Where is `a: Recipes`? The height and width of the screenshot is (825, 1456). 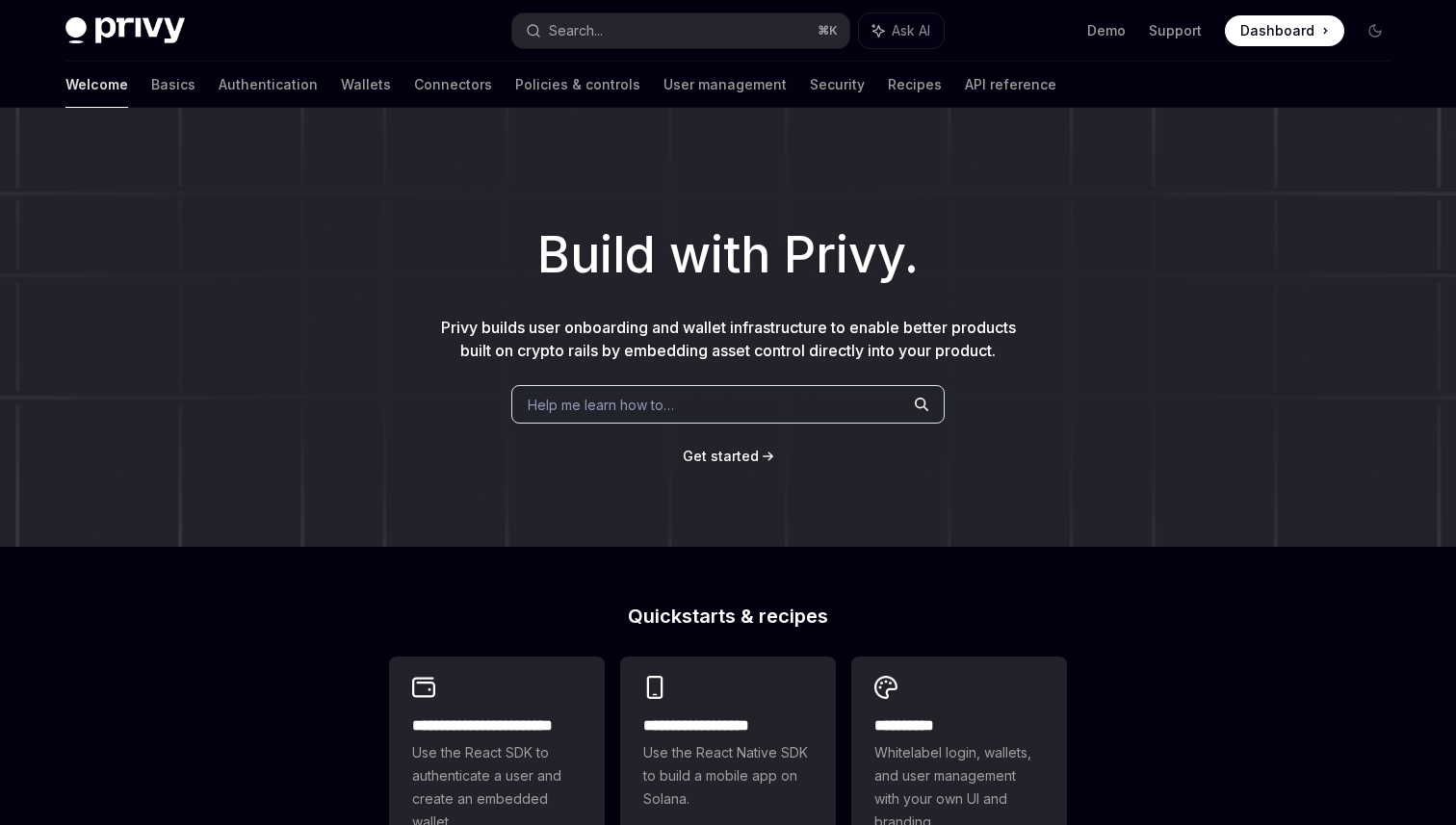 a: Recipes is located at coordinates (916, 85).